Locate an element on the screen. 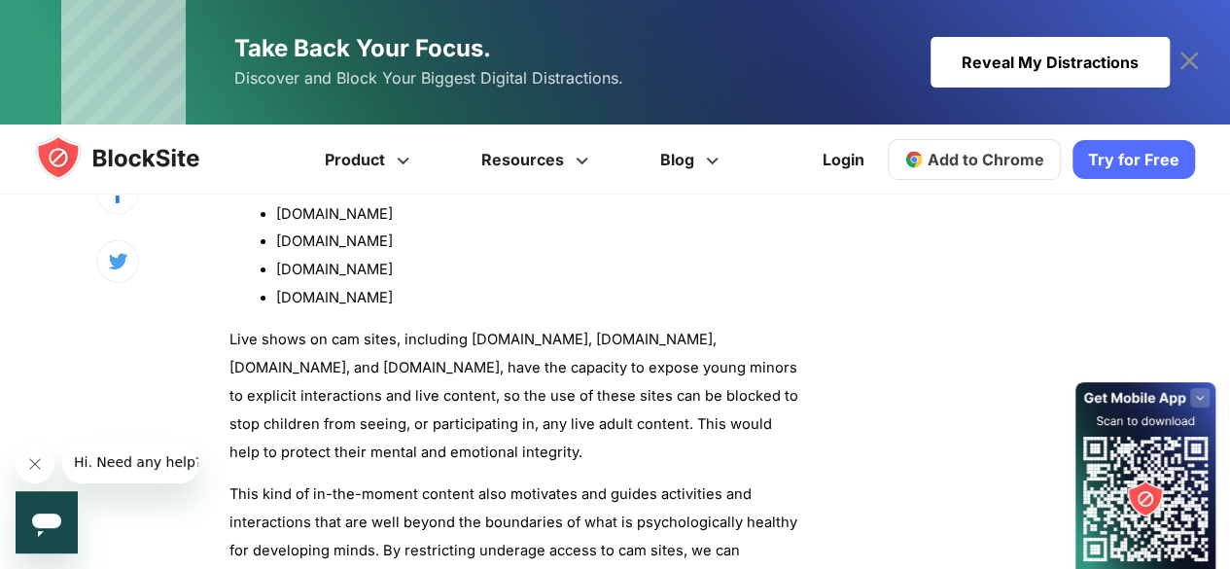 The height and width of the screenshot is (569, 1230). span: Discover and Block Your Biggest Digital Distractions. is located at coordinates (429, 78).